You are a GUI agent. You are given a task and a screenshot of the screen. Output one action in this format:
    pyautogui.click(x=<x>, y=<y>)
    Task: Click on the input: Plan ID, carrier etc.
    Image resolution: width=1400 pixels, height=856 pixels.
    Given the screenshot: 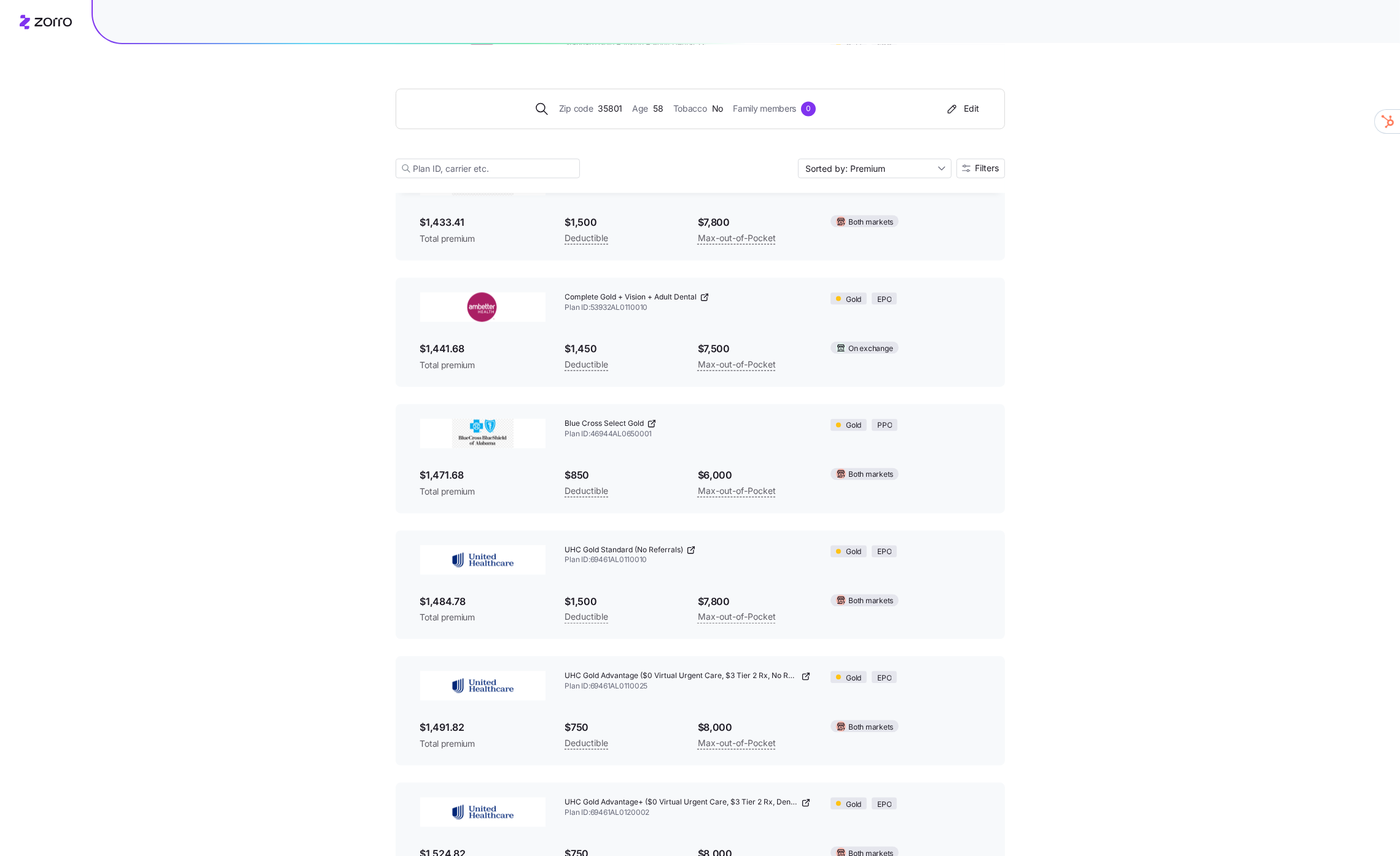 What is the action you would take?
    pyautogui.click(x=488, y=168)
    